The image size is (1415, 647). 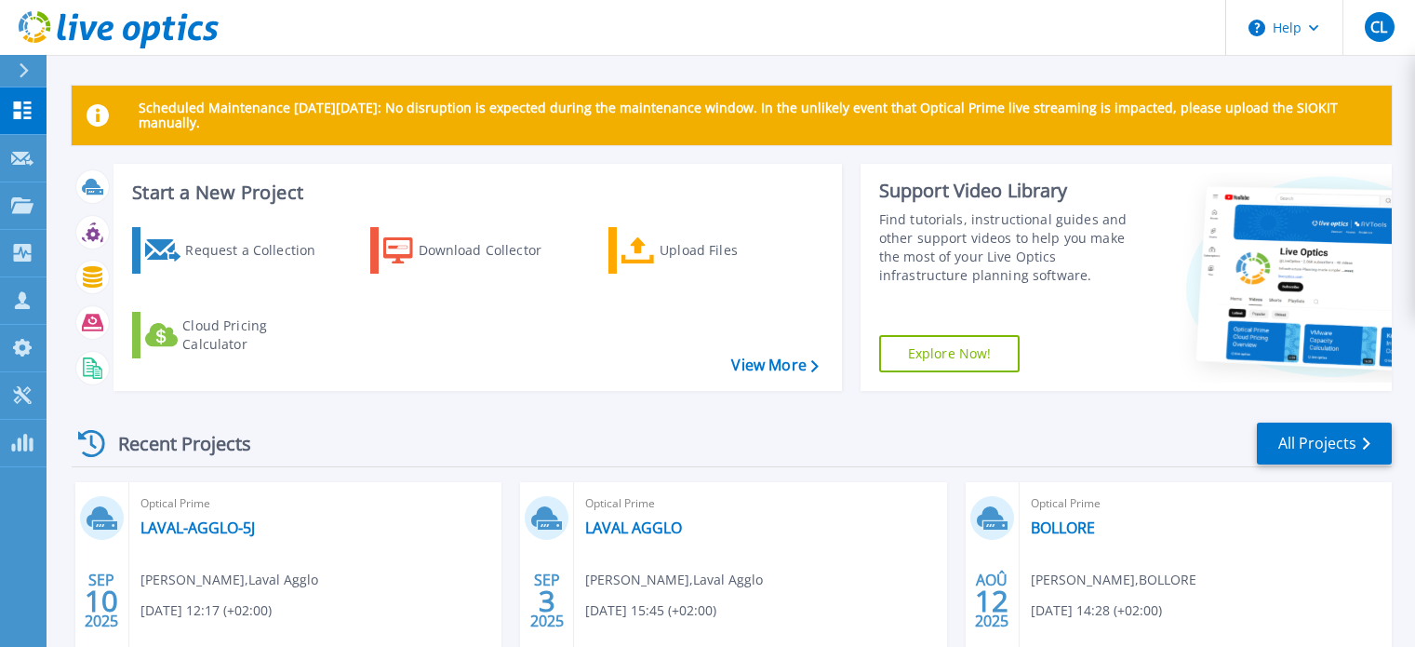 I want to click on div: Upload Files, so click(x=734, y=250).